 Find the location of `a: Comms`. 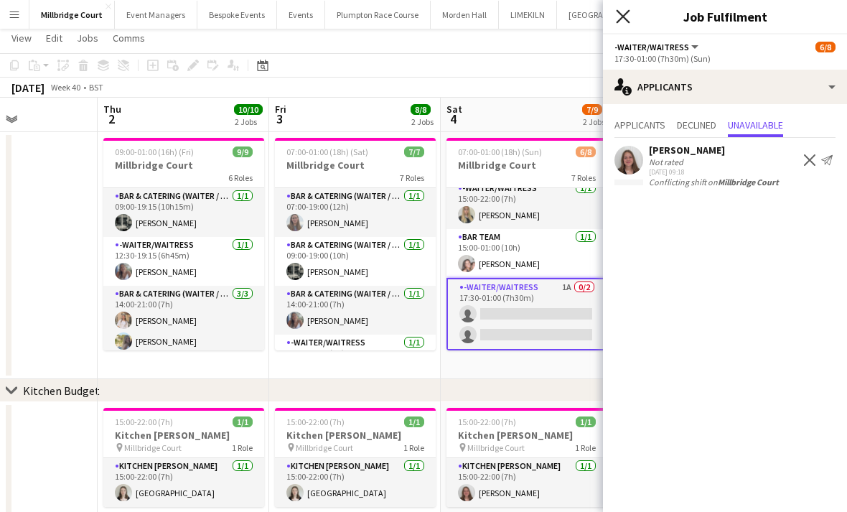

a: Comms is located at coordinates (129, 38).